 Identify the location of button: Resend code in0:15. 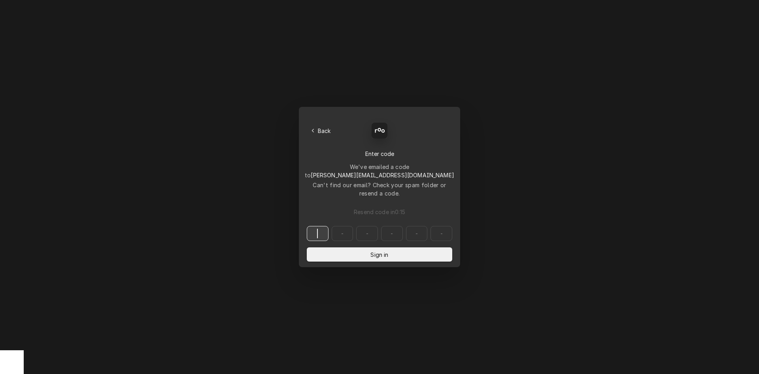
(380, 212).